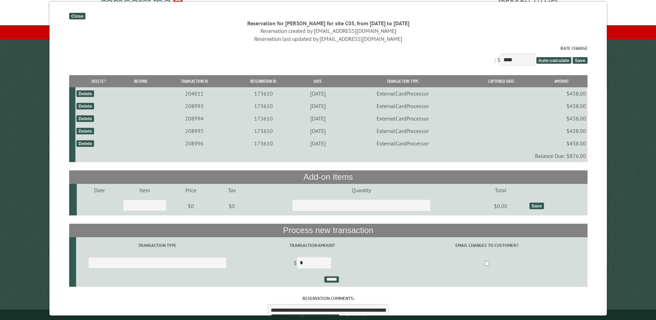  Describe the element at coordinates (231, 190) in the screenshot. I see `td: Tax` at that location.